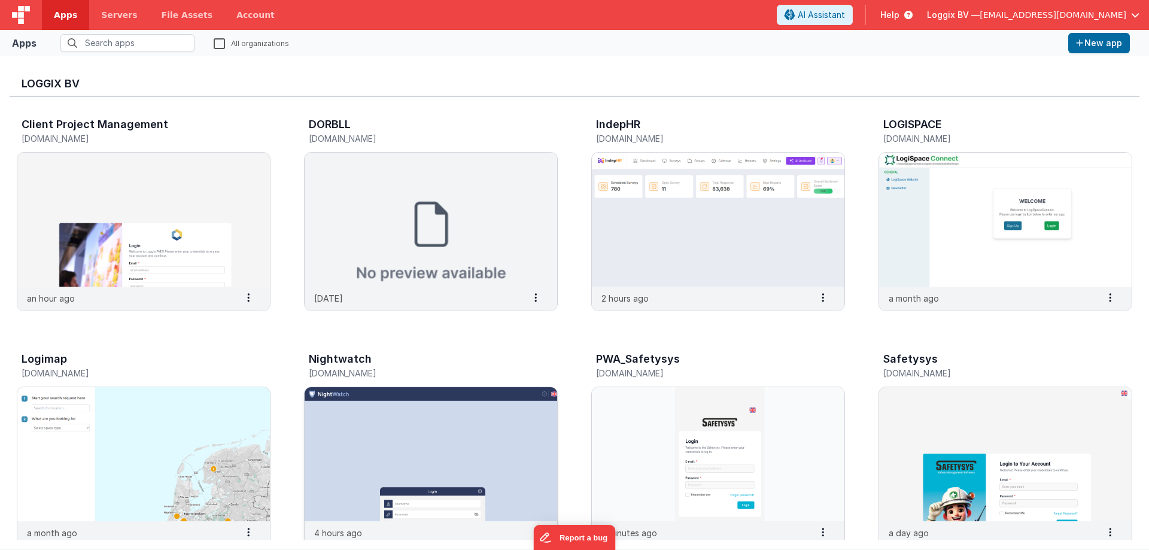 The image size is (1149, 550). Describe the element at coordinates (95, 125) in the screenshot. I see `h3: Client Project Management` at that location.